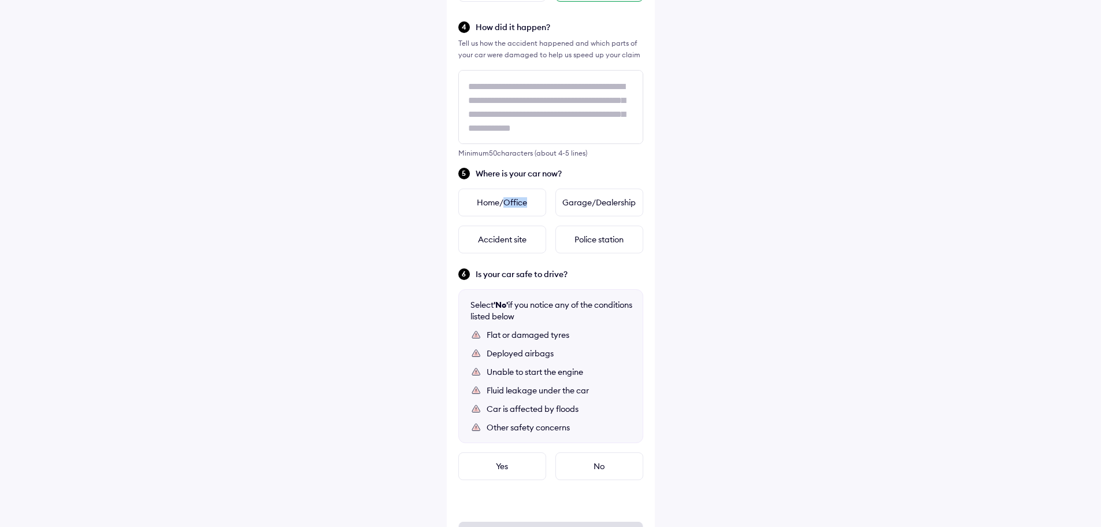 Image resolution: width=1101 pixels, height=527 pixels. What do you see at coordinates (560, 274) in the screenshot?
I see `span: Is your car safe to drive?` at bounding box center [560, 274].